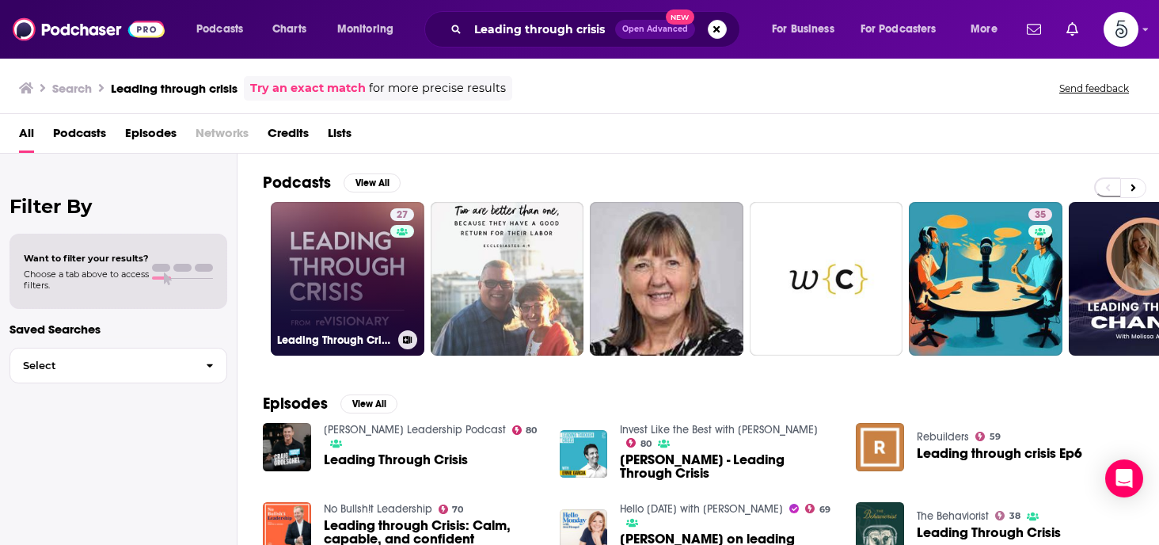 This screenshot has width=1159, height=545. What do you see at coordinates (583, 454) in the screenshot?
I see `img: Ernie Garcia - Leading Through Crisis` at bounding box center [583, 454].